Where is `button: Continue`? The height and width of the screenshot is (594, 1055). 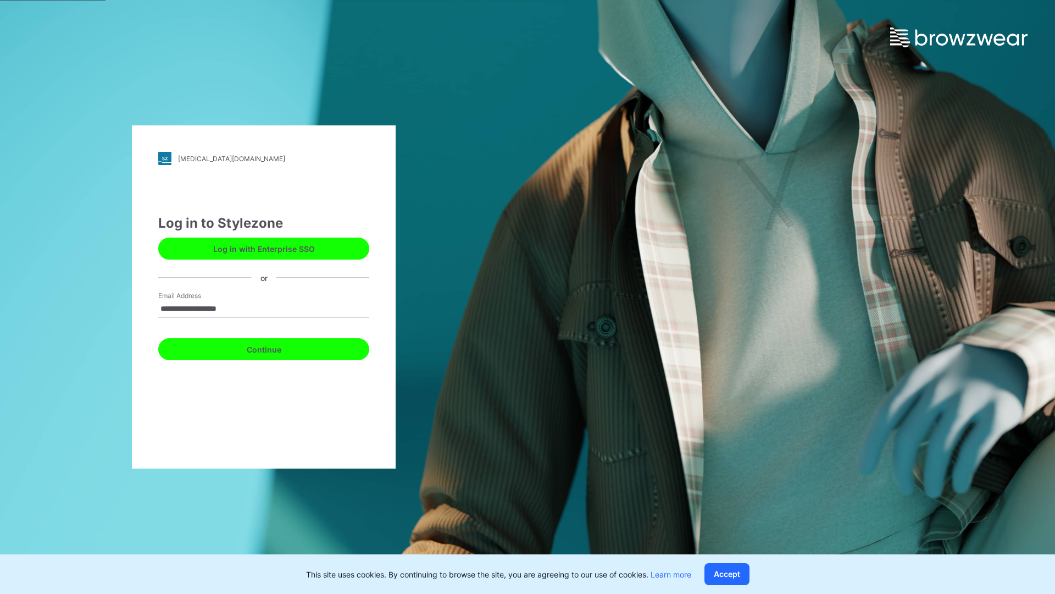 button: Continue is located at coordinates (264, 349).